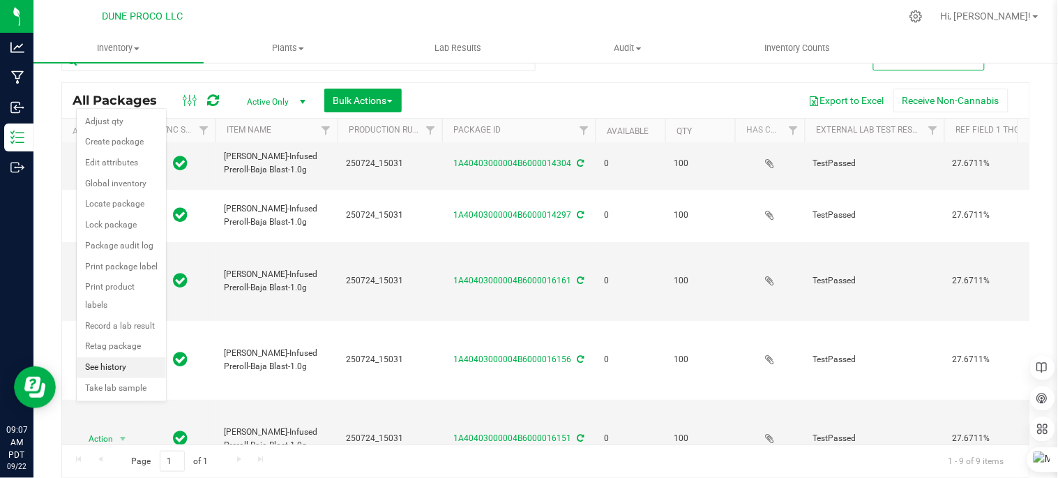 This screenshot has width=1058, height=478. What do you see at coordinates (17, 442) in the screenshot?
I see `p: 09:07 AM PDT` at bounding box center [17, 442].